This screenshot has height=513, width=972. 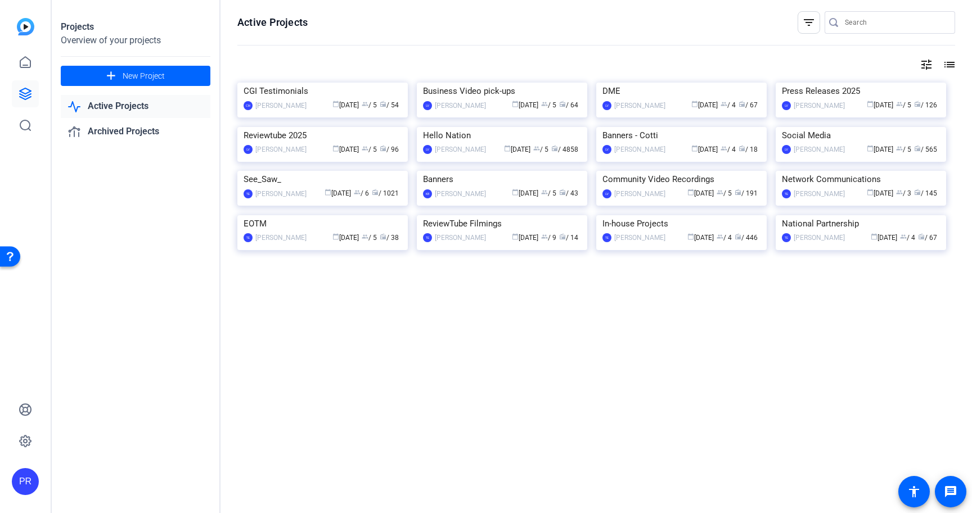 What do you see at coordinates (745, 238) in the screenshot?
I see `span: / 446` at bounding box center [745, 238].